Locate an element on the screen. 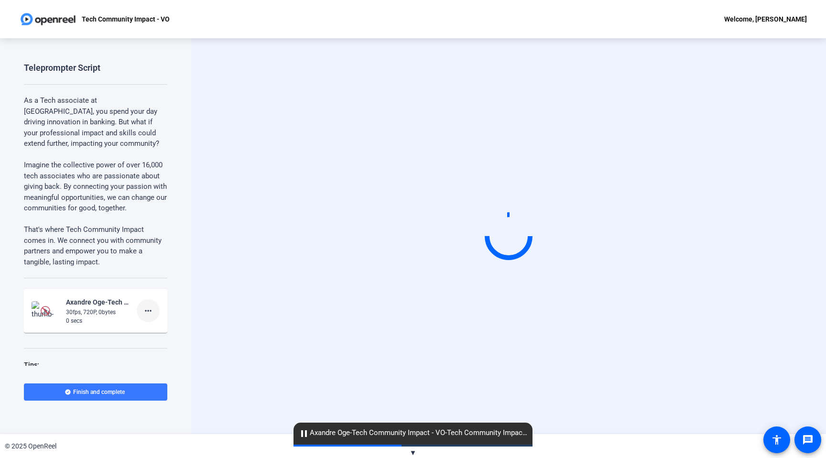 This screenshot has height=458, width=826. mat-icon: more_horiz is located at coordinates (148, 311).